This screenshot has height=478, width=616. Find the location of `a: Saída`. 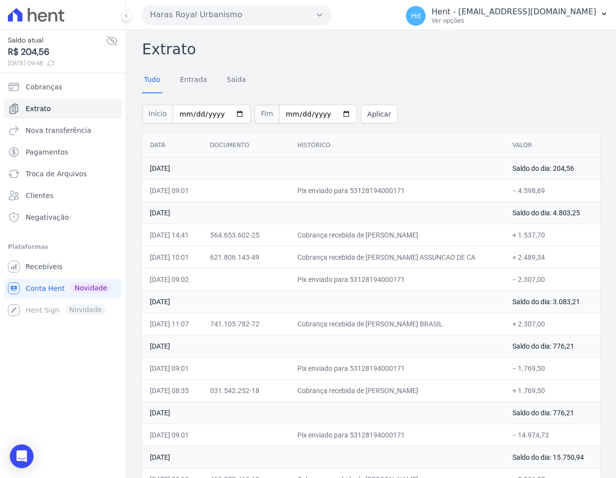

a: Saída is located at coordinates (236, 80).